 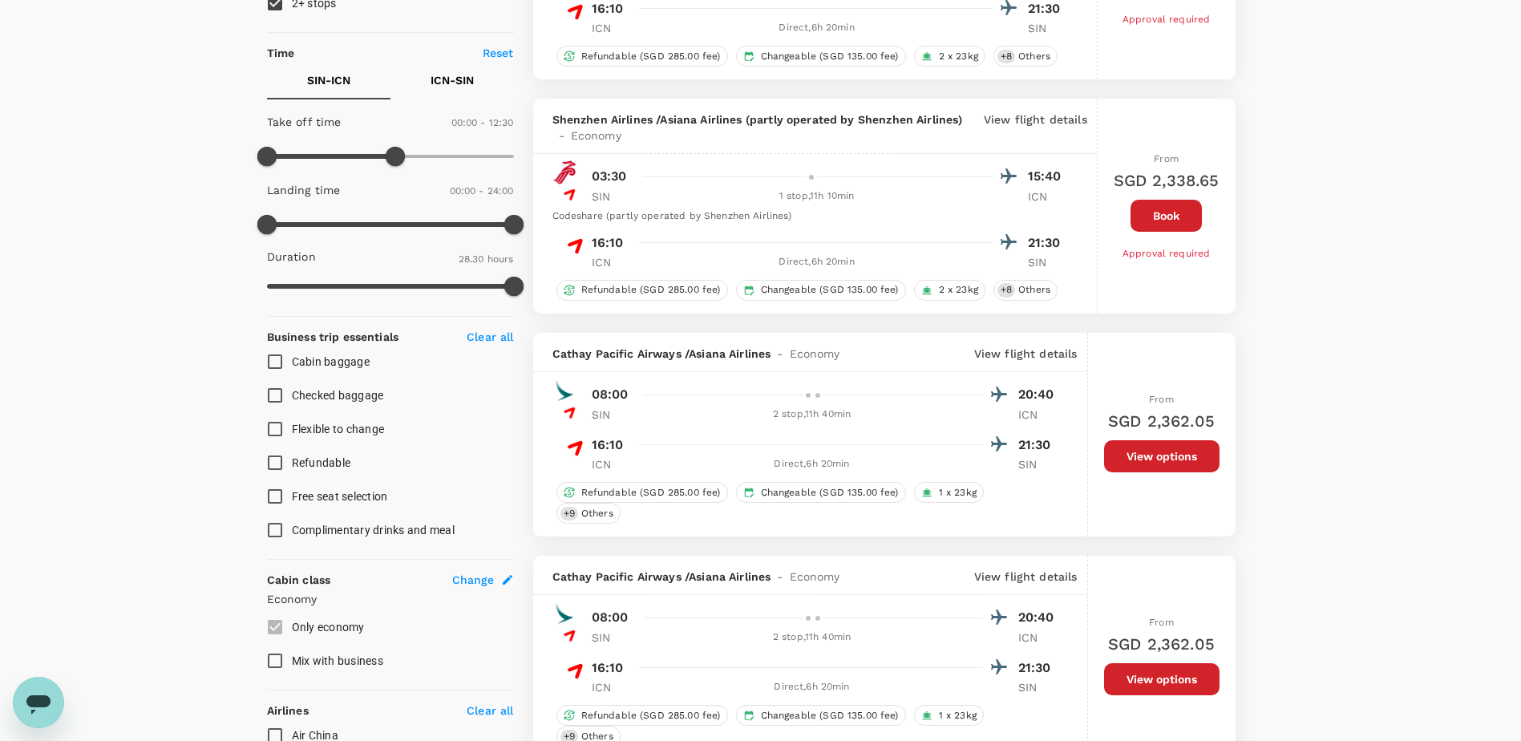 I want to click on span: Free seat selection, so click(x=340, y=496).